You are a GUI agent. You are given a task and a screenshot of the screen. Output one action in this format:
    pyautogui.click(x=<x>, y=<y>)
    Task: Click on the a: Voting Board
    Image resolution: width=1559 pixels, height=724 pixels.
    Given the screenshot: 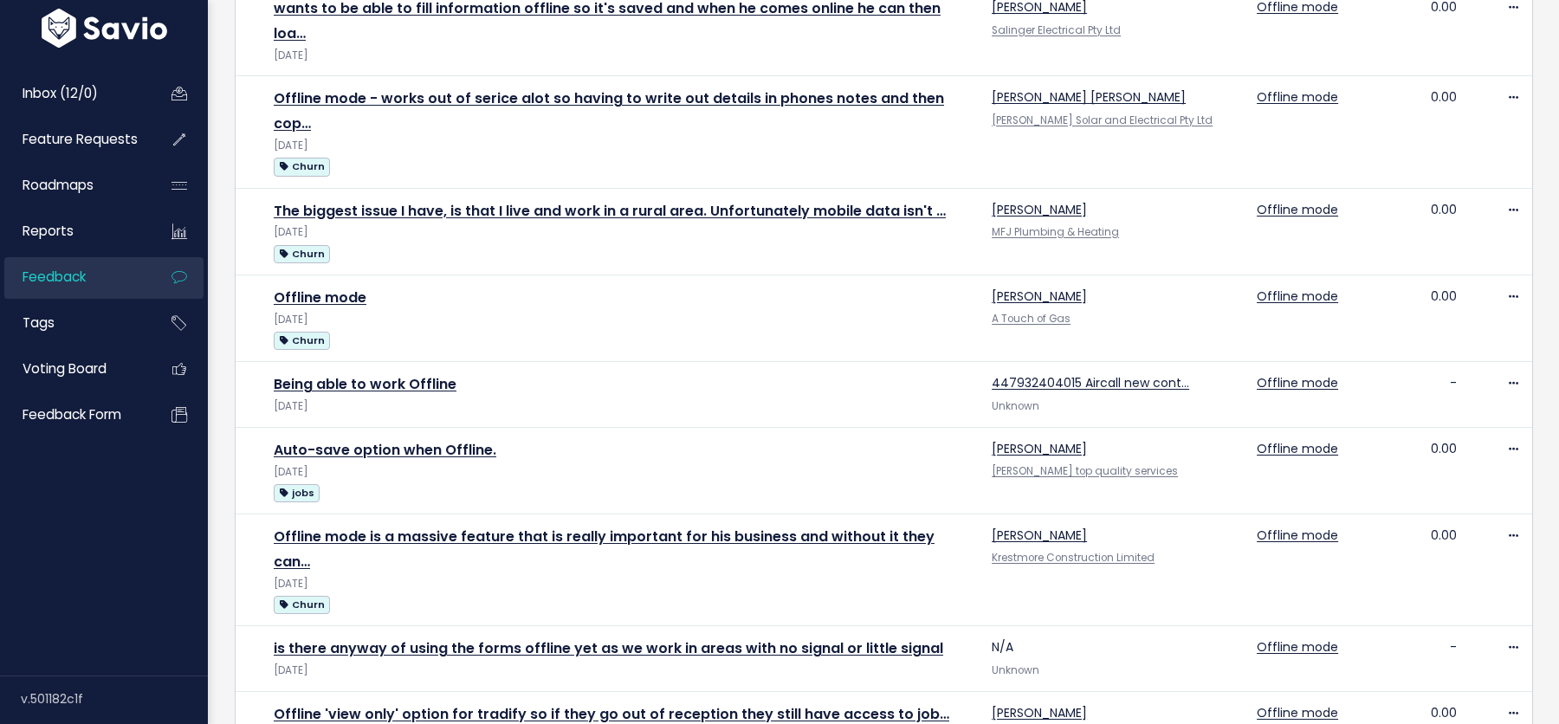 What is the action you would take?
    pyautogui.click(x=74, y=369)
    